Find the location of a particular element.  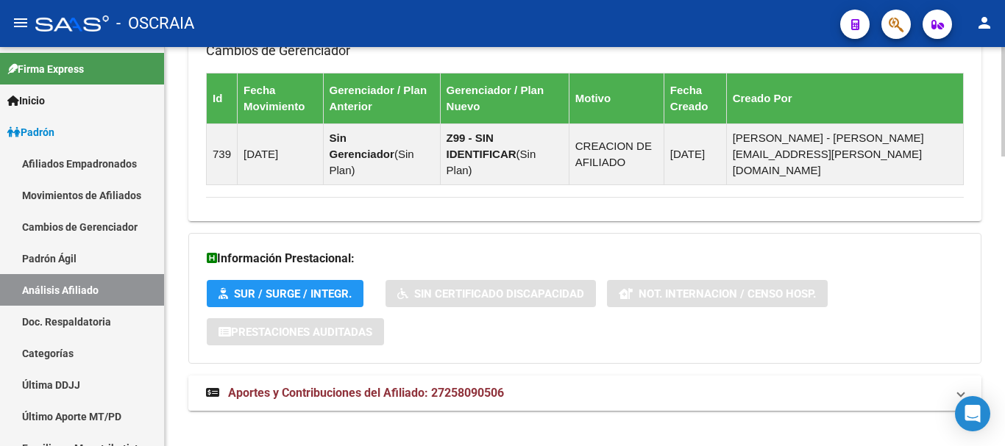

button: Sin Certificado Discapacidad is located at coordinates (491, 293).